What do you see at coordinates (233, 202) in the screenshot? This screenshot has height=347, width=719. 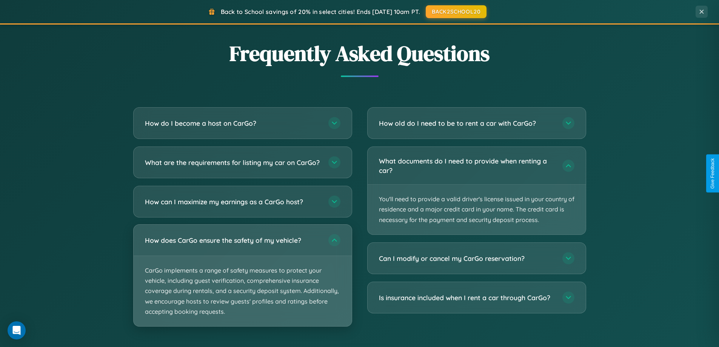 I see `h3: How can I maximize my earnings as a CarGo host?` at bounding box center [233, 202].